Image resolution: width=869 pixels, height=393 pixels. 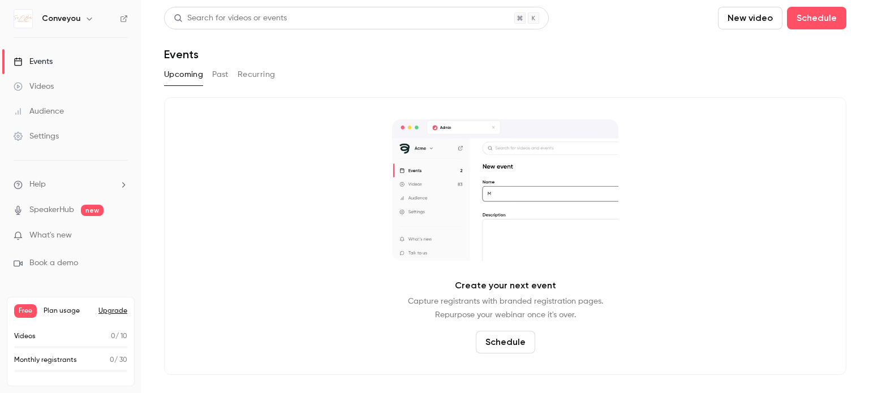 What do you see at coordinates (92, 210) in the screenshot?
I see `span: new` at bounding box center [92, 210].